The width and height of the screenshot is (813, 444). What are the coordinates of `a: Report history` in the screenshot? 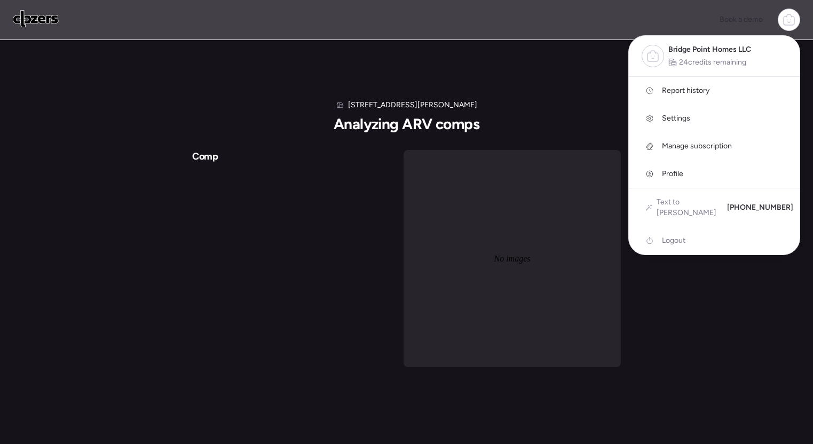 It's located at (715, 91).